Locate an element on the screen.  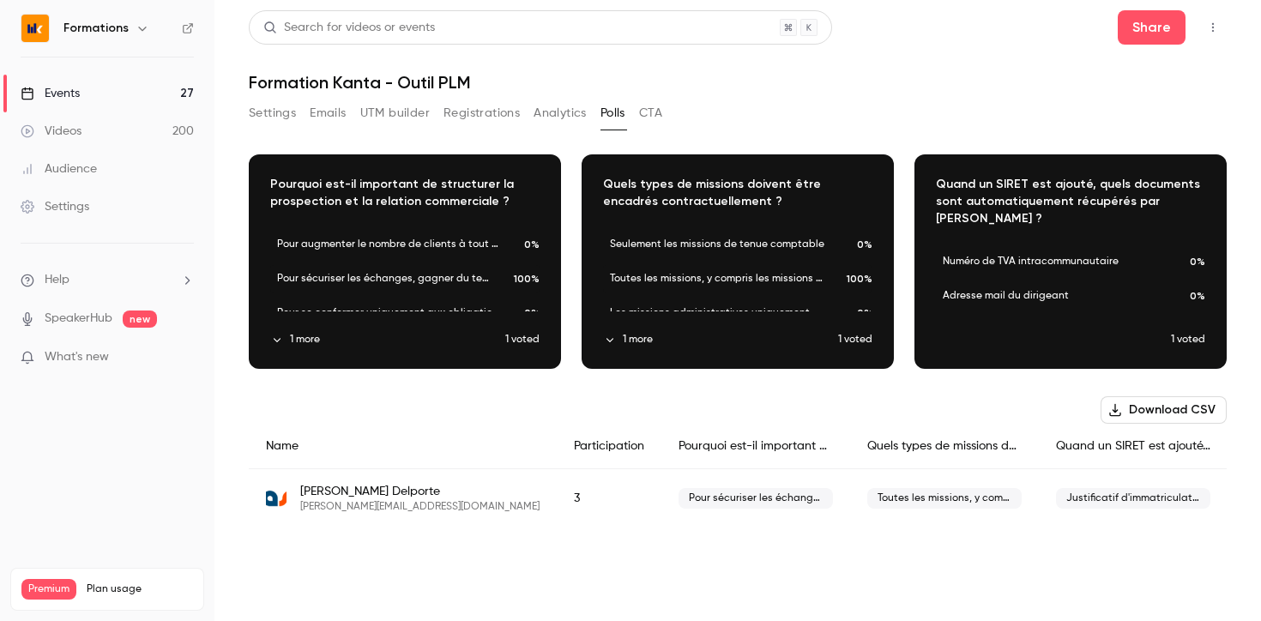
span: Justificatif d'immatriculation, RBE et statuts is located at coordinates (1133, 498).